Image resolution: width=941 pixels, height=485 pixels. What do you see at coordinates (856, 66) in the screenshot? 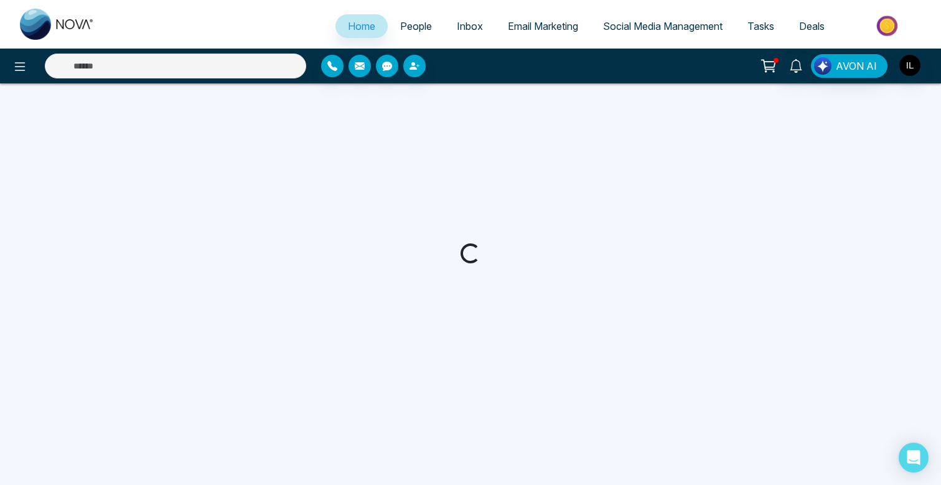
I see `span: AVON AI` at bounding box center [856, 66].